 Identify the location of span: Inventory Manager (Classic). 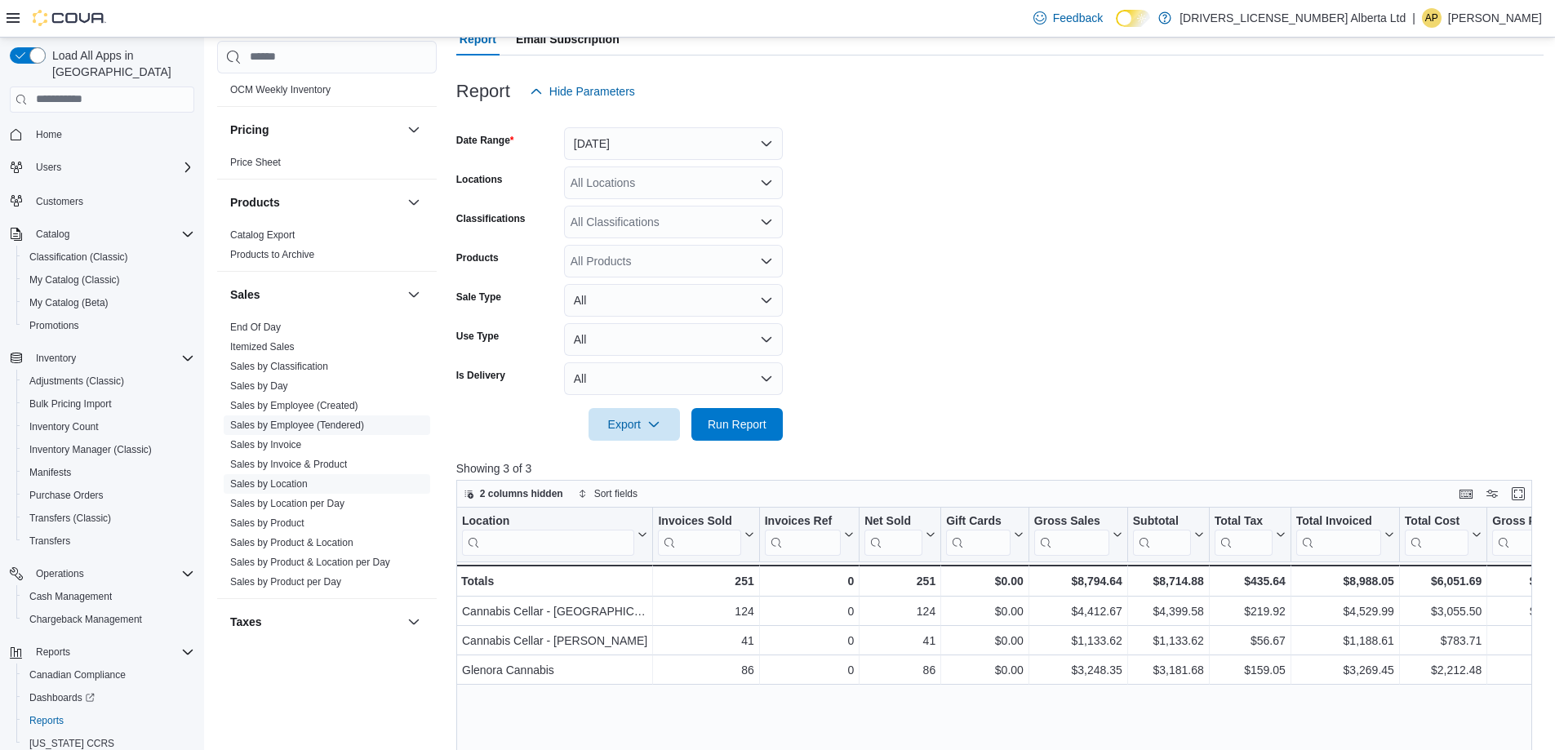
(109, 450).